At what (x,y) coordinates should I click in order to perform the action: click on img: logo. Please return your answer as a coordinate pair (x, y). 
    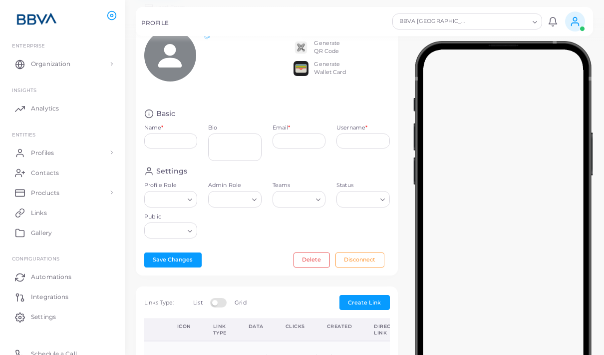
    Looking at the image, I should click on (36, 18).